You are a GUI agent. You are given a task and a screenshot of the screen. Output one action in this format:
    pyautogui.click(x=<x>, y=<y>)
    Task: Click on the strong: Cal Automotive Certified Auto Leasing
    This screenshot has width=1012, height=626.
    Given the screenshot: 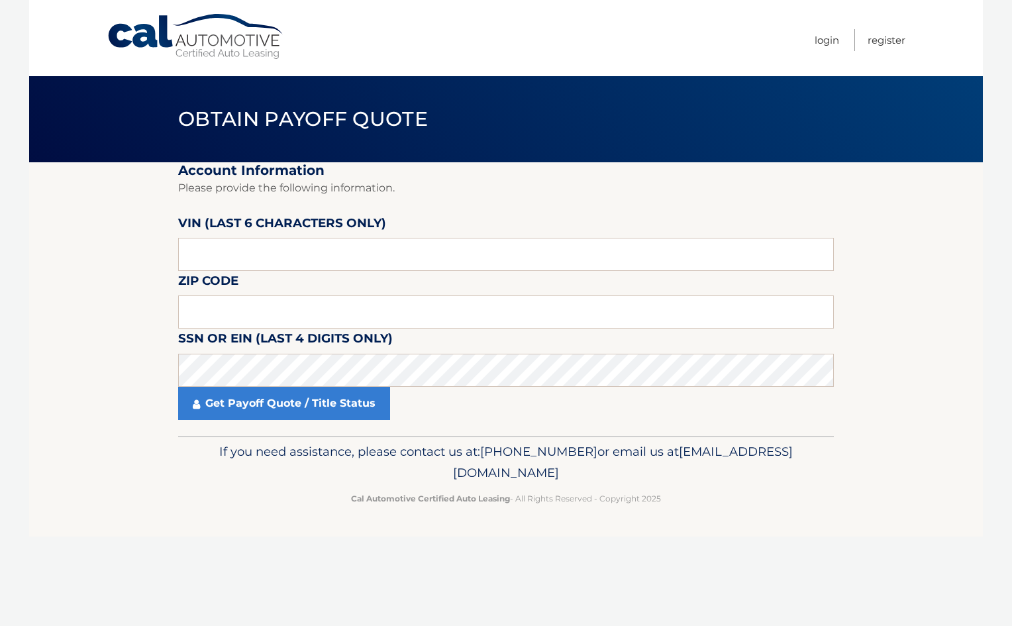 What is the action you would take?
    pyautogui.click(x=431, y=498)
    